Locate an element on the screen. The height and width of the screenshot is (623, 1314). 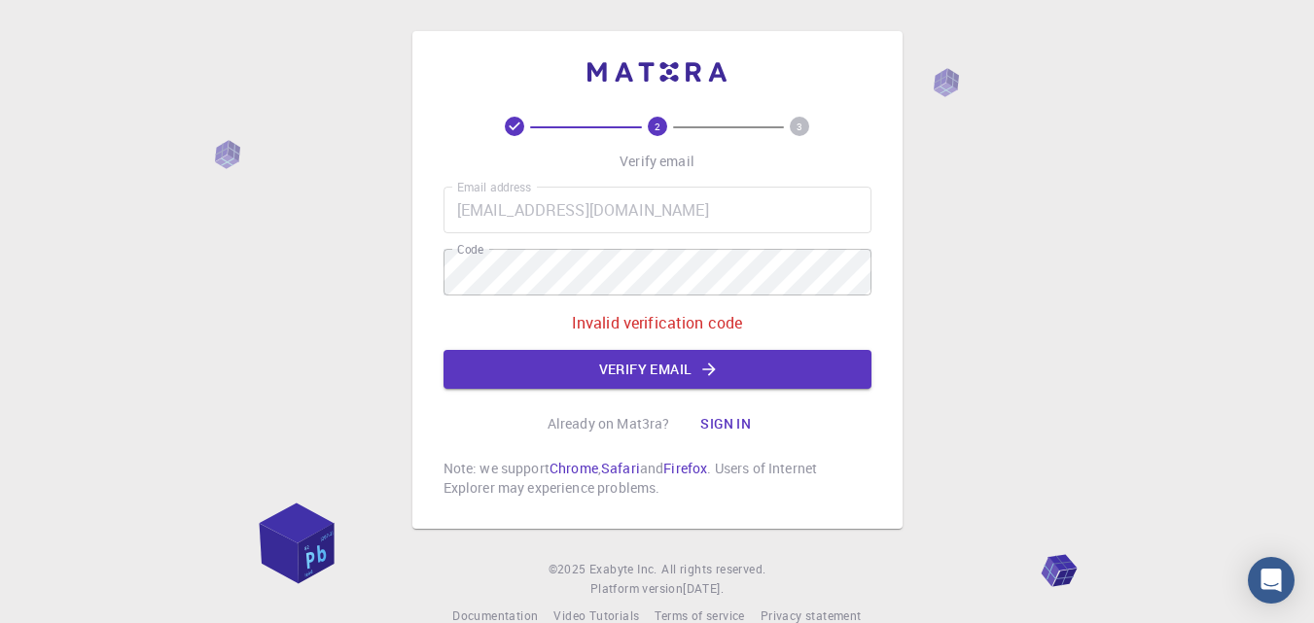
div: Open Intercom Messenger is located at coordinates (1271, 580).